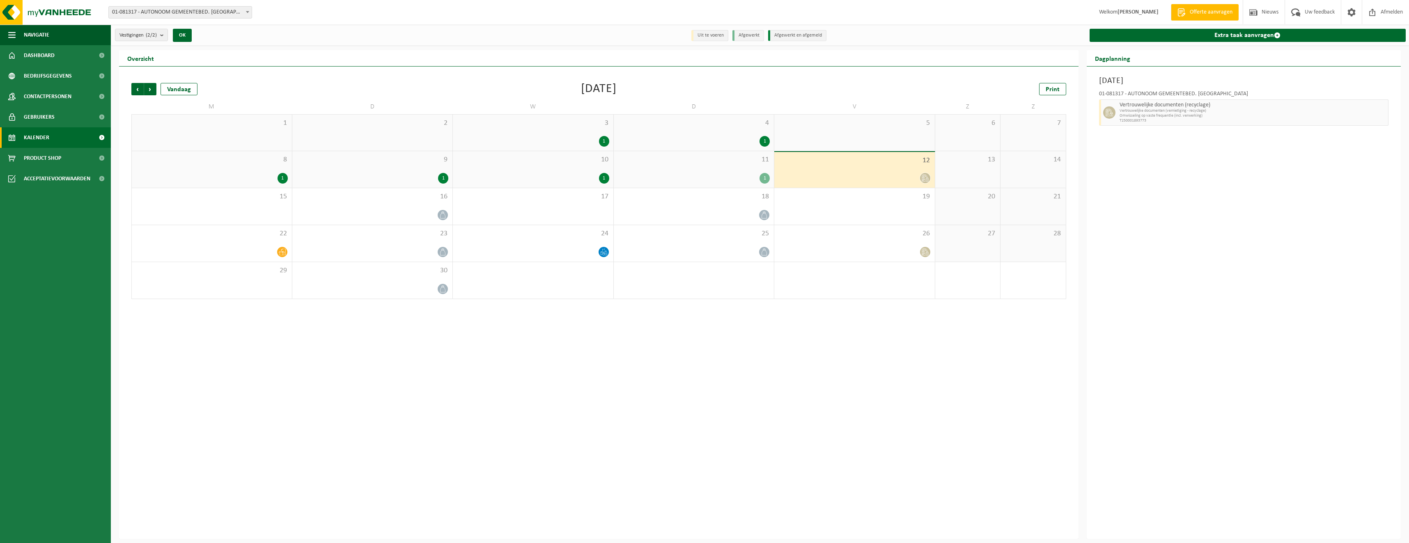 This screenshot has height=543, width=1409. What do you see at coordinates (1211, 12) in the screenshot?
I see `span: Offerte aanvragen` at bounding box center [1211, 12].